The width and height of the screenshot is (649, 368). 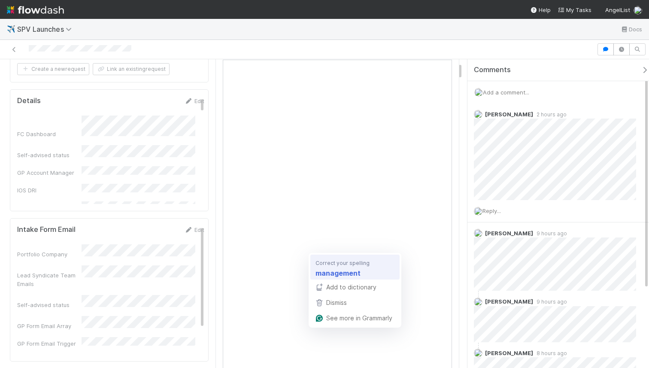 What do you see at coordinates (49, 326) in the screenshot?
I see `div: GP Form Email Array` at bounding box center [49, 326].